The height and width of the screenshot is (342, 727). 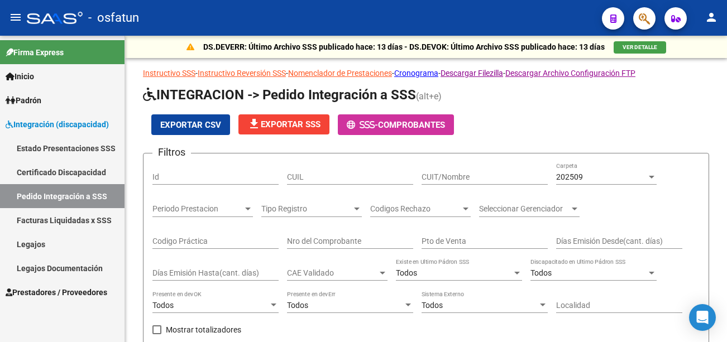 I want to click on span: 202509, so click(x=570, y=177).